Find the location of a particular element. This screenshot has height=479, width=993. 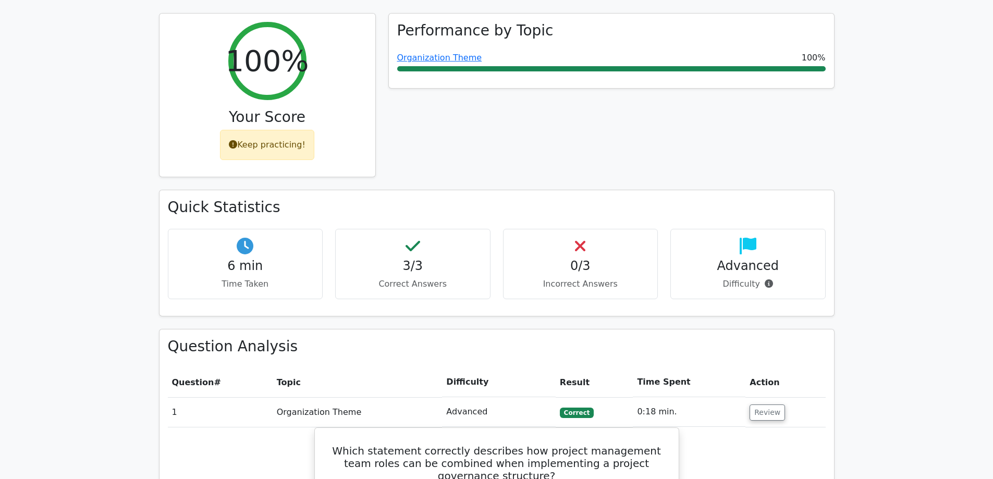

h3: Performance by Topic is located at coordinates (475, 31).